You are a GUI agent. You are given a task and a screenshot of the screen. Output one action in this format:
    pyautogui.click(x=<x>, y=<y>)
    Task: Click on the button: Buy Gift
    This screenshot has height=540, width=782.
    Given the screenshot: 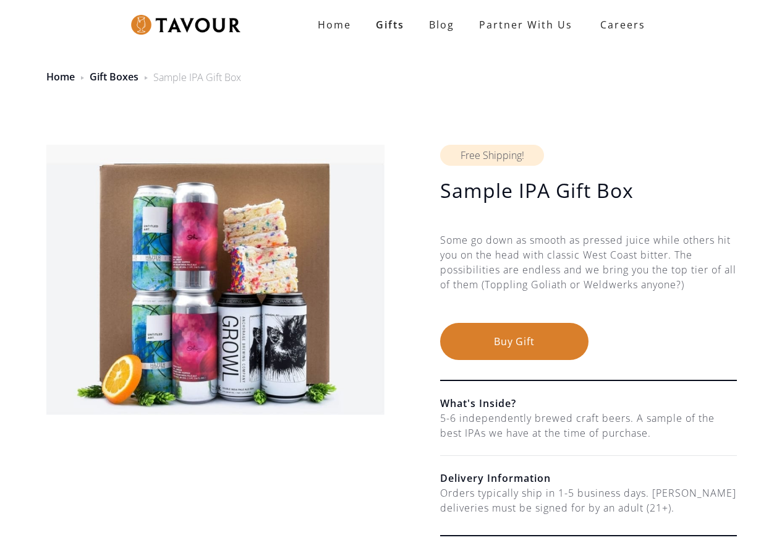 What is the action you would take?
    pyautogui.click(x=515, y=341)
    